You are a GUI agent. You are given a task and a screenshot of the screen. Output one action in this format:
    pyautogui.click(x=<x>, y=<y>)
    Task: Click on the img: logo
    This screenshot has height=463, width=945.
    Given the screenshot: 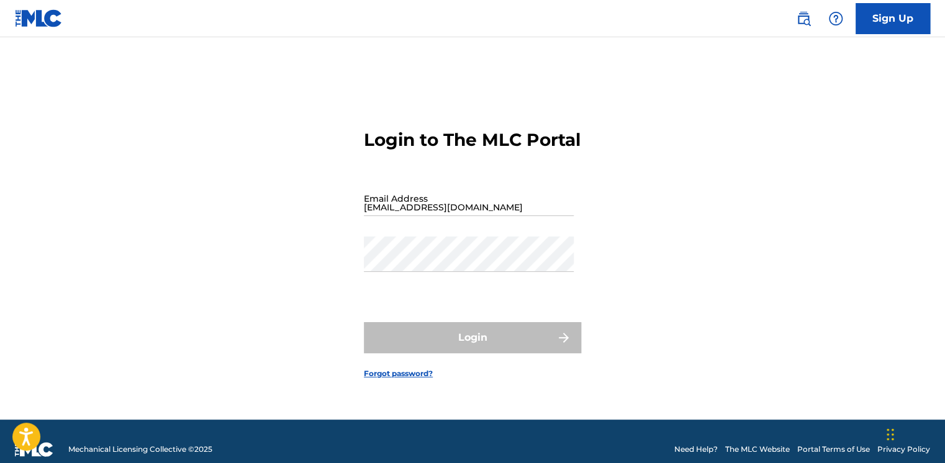 What is the action you would take?
    pyautogui.click(x=34, y=450)
    